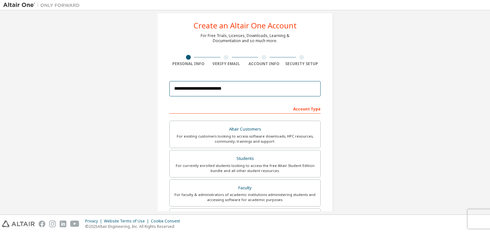  I want to click on div: Create an Altair One Account, so click(245, 26).